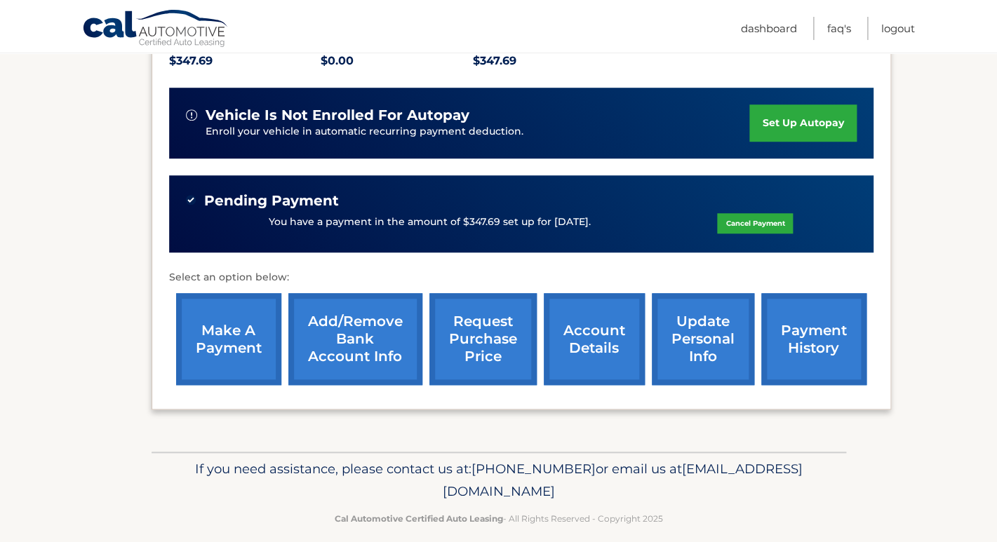 Image resolution: width=997 pixels, height=542 pixels. Describe the element at coordinates (594, 339) in the screenshot. I see `a: account details` at that location.